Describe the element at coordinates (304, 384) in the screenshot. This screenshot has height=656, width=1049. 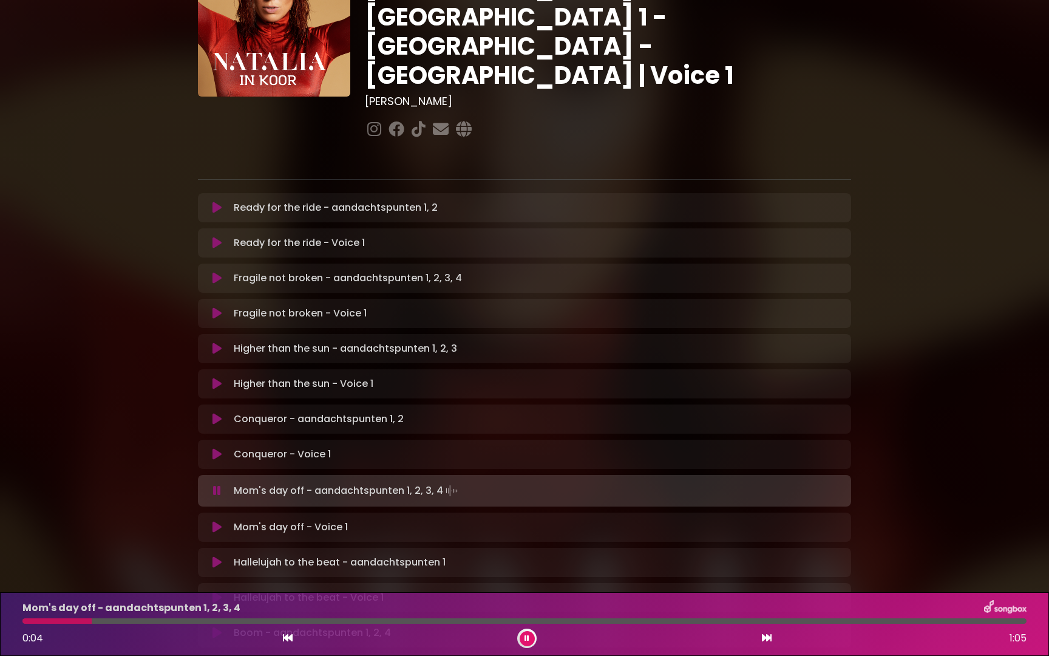
I see `p: Higher than the sun - Voice 1` at that location.